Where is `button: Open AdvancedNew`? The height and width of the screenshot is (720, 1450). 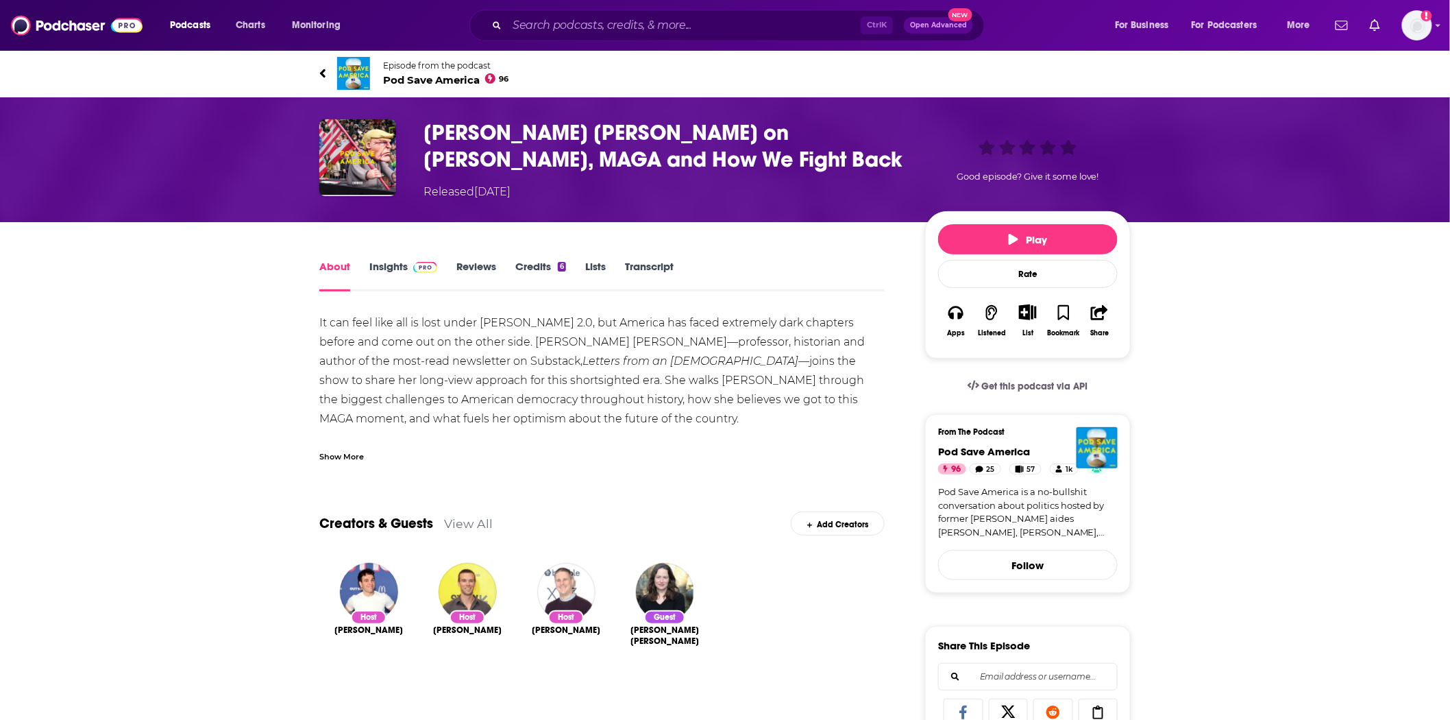
button: Open AdvancedNew is located at coordinates (938, 25).